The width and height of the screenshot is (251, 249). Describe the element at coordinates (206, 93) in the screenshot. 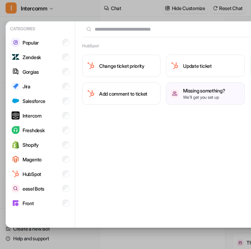

I see `button: /missing-somethingMissing something?We'll get you set up` at that location.